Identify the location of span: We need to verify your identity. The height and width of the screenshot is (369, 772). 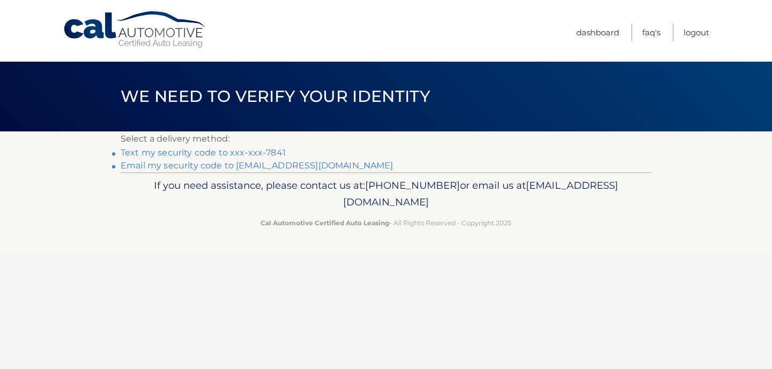
(275, 96).